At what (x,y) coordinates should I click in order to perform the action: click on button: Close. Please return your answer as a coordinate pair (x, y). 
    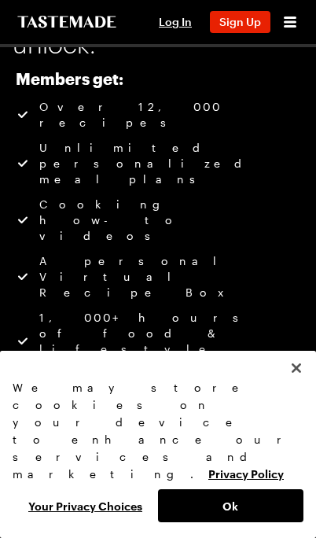
    Looking at the image, I should click on (296, 368).